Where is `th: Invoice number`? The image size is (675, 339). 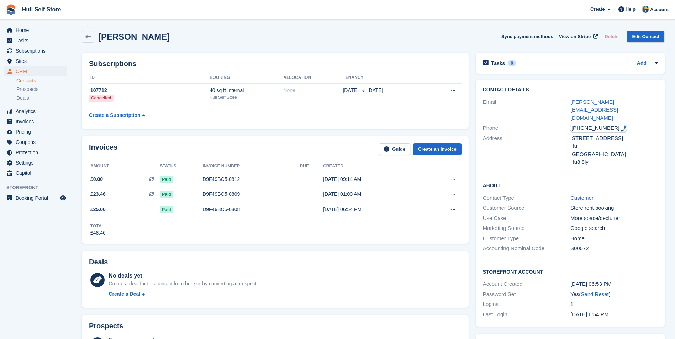 th: Invoice number is located at coordinates (251, 167).